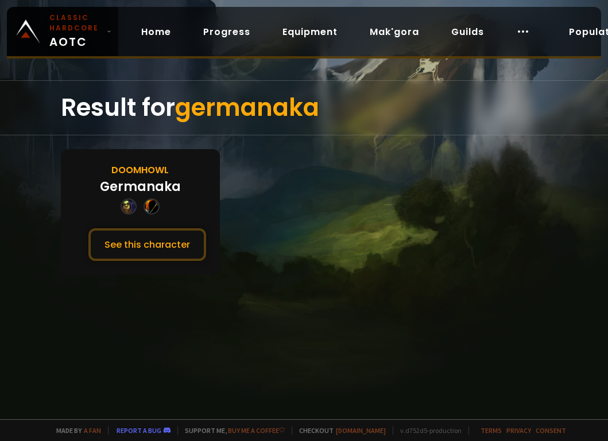 The height and width of the screenshot is (441, 608). I want to click on a: Classic HardcoreAOTC, so click(63, 32).